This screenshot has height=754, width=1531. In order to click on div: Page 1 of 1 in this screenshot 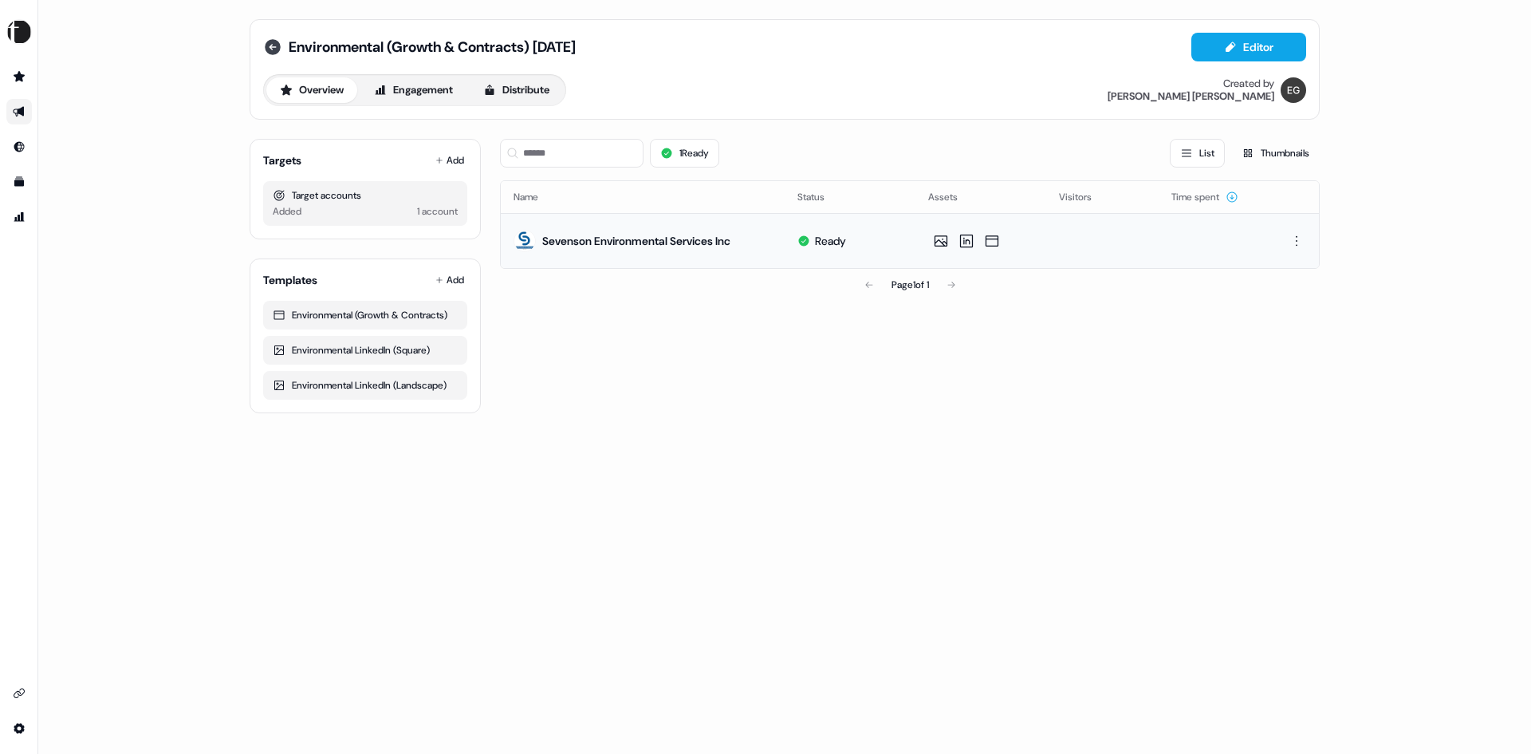, I will do `click(910, 285)`.